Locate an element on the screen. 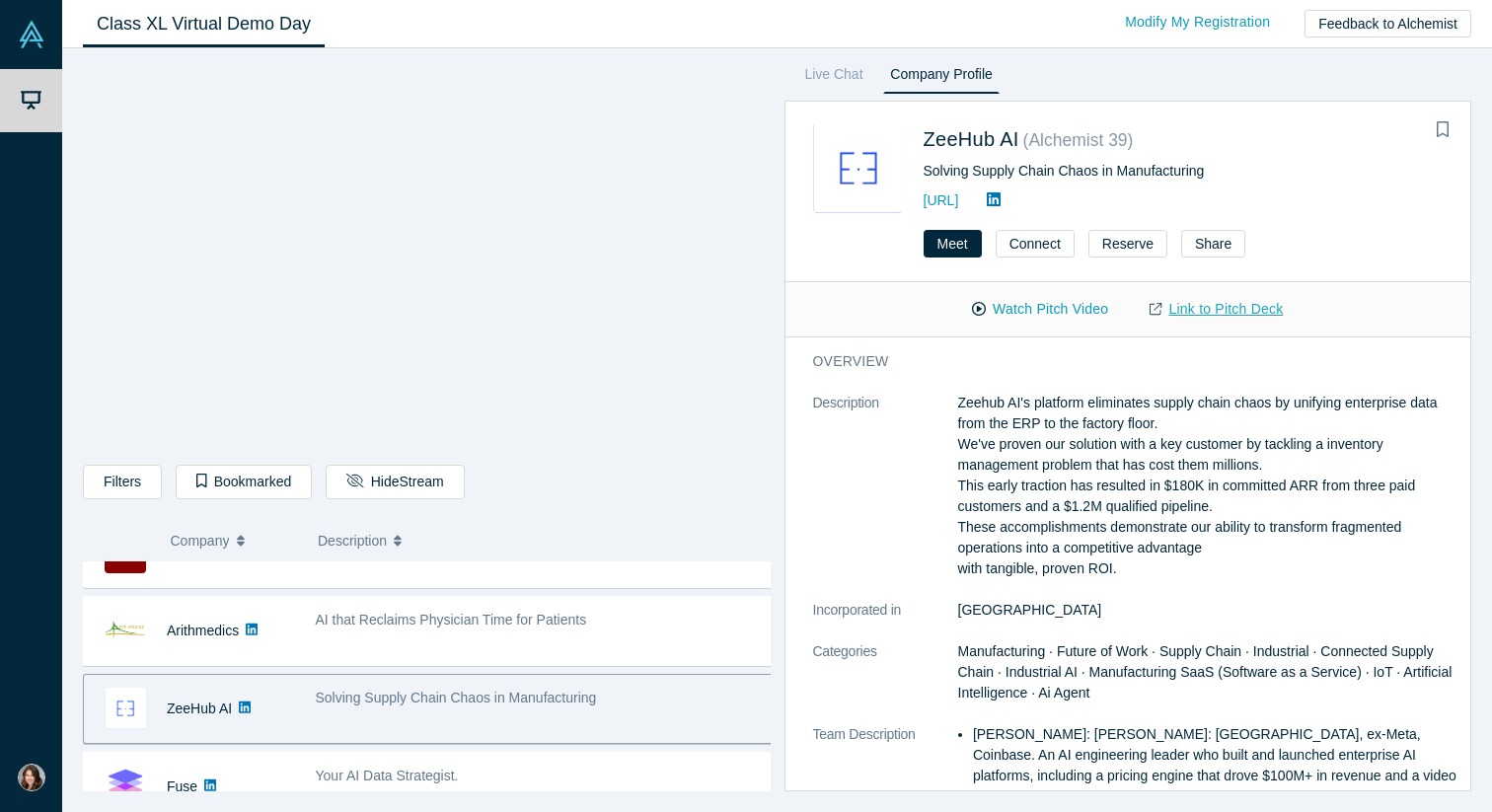 This screenshot has height=812, width=1492. a: Modify My Registration is located at coordinates (1197, 22).